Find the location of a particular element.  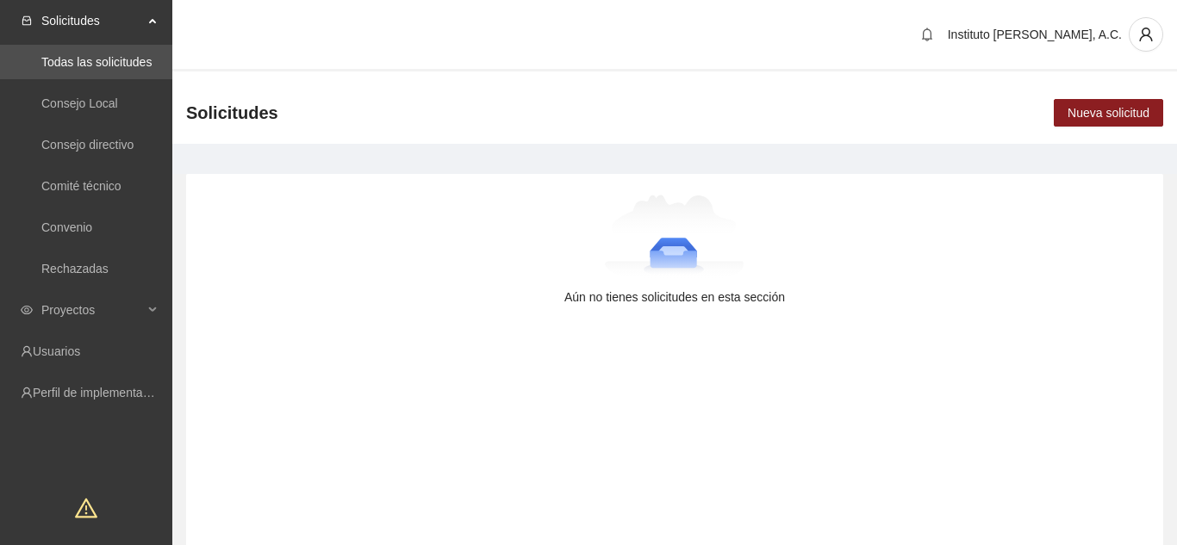

span: inbox is located at coordinates (27, 21).